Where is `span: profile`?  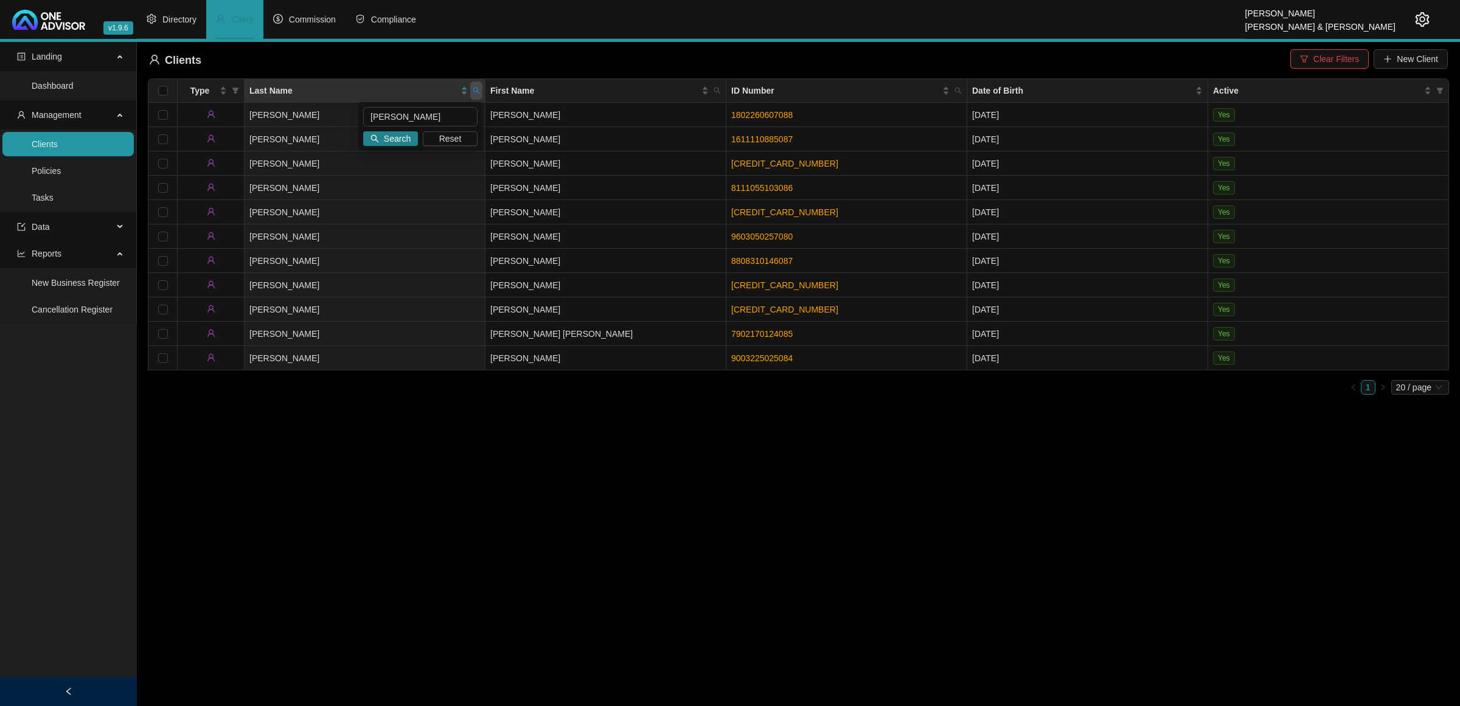 span: profile is located at coordinates (21, 57).